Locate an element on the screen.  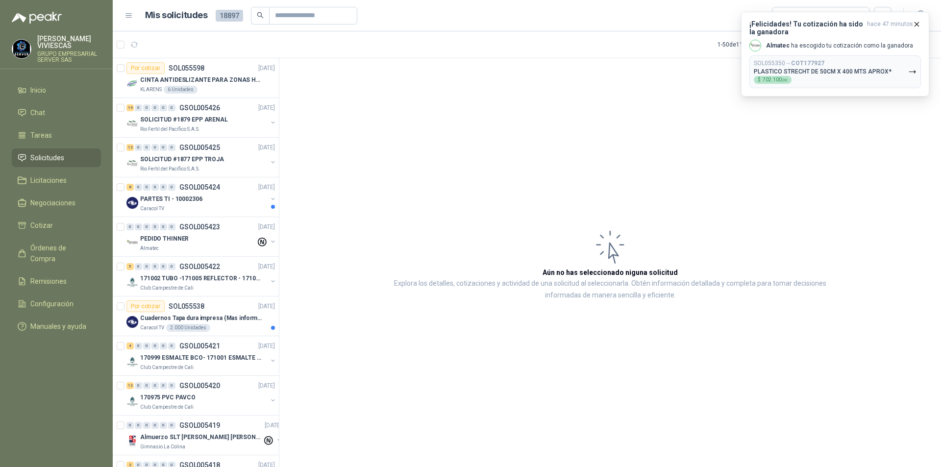
span: Configuración is located at coordinates (52, 304).